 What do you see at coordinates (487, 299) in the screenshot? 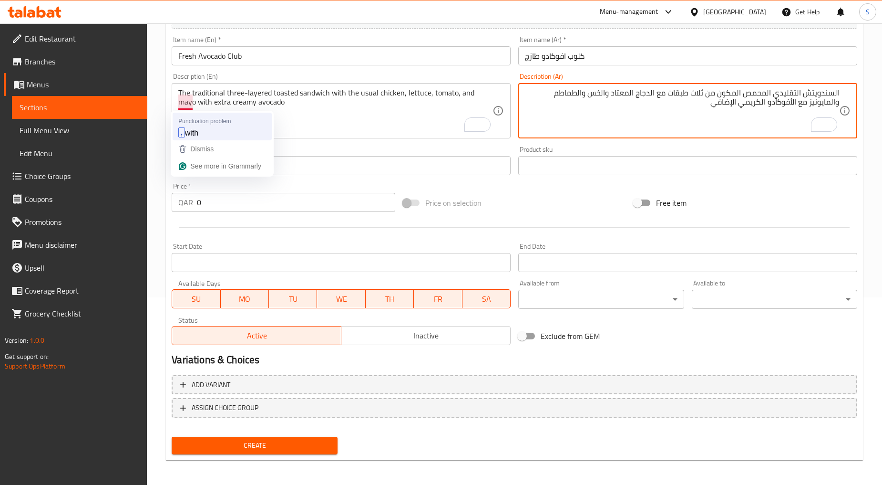
I see `button: SA` at bounding box center [487, 299].